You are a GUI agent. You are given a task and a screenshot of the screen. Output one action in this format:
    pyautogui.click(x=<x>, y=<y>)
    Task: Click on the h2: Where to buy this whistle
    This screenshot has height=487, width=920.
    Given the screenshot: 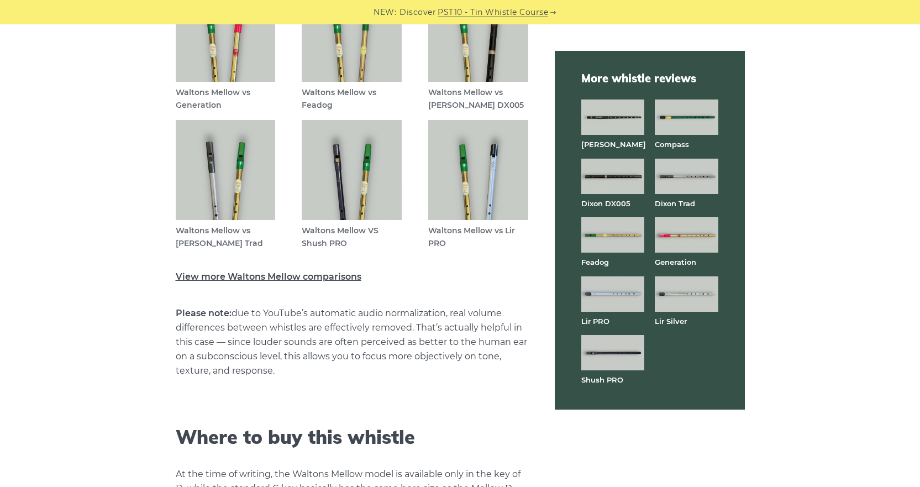 What is the action you would take?
    pyautogui.click(x=352, y=437)
    